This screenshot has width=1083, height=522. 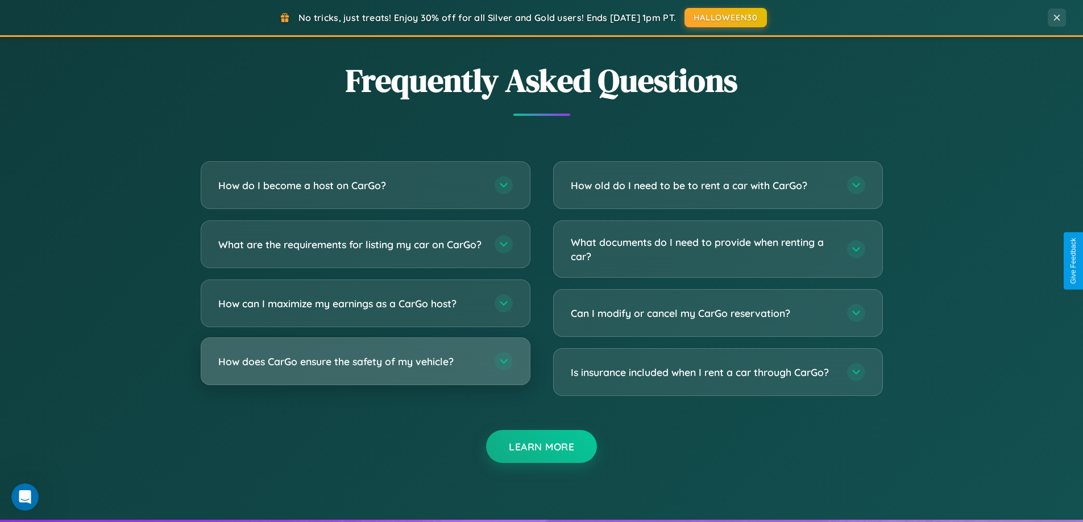 I want to click on h3: What documents do I need to provide when renting a car?, so click(x=703, y=249).